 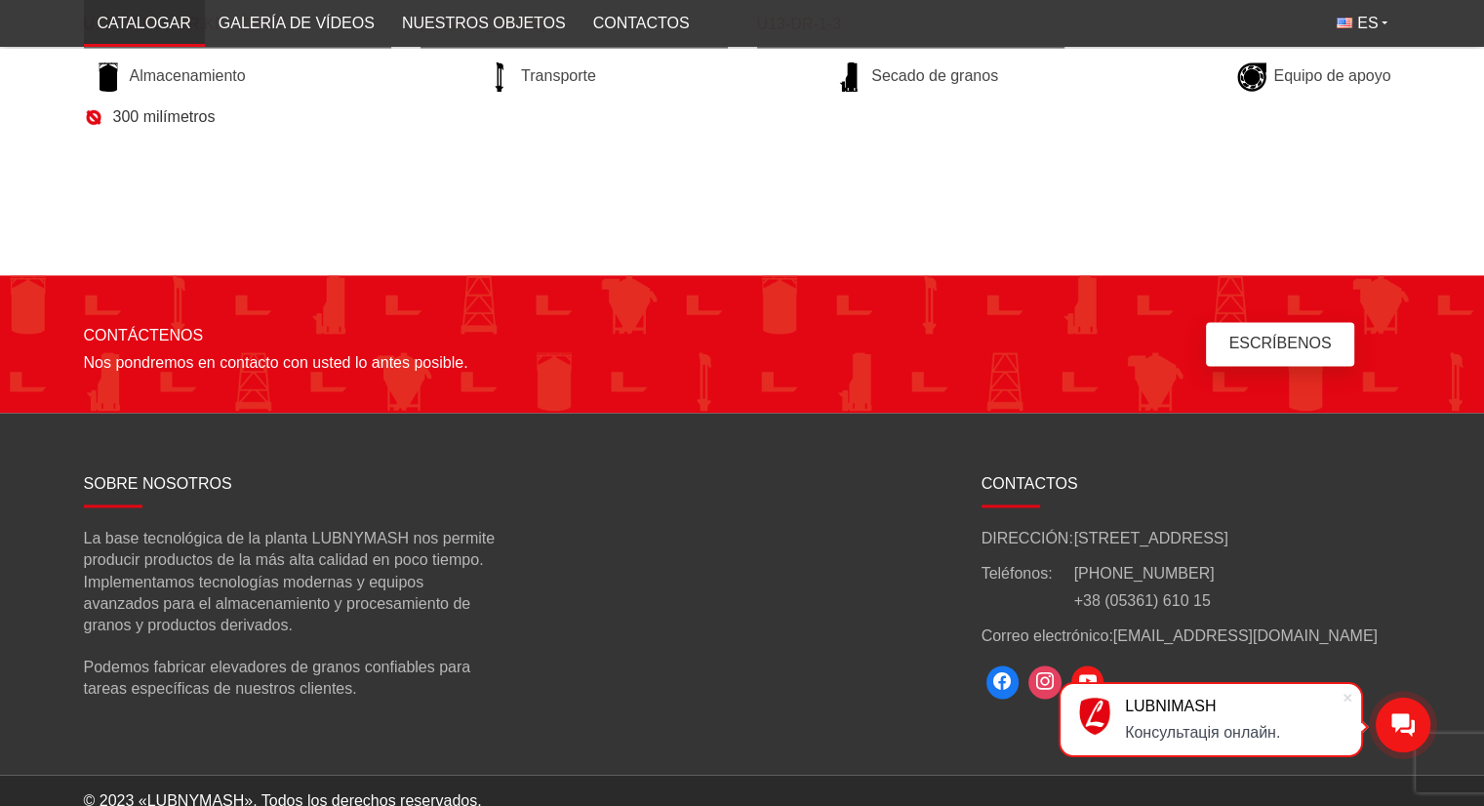 I want to click on font: La base tecnológica de la planta LUBNYMASH nos permite producir productos de la más alta calidad ..., so click(x=290, y=581).